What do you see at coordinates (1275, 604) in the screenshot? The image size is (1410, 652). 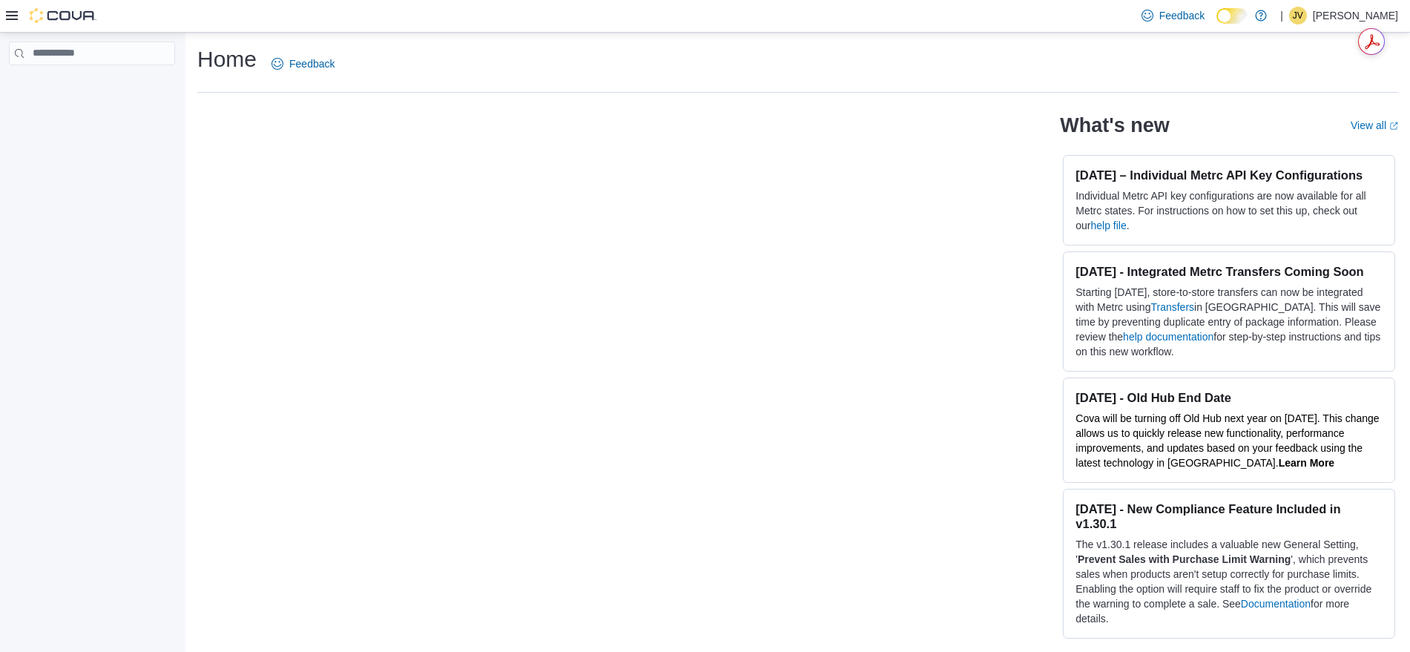 I see `a: Documentation` at bounding box center [1275, 604].